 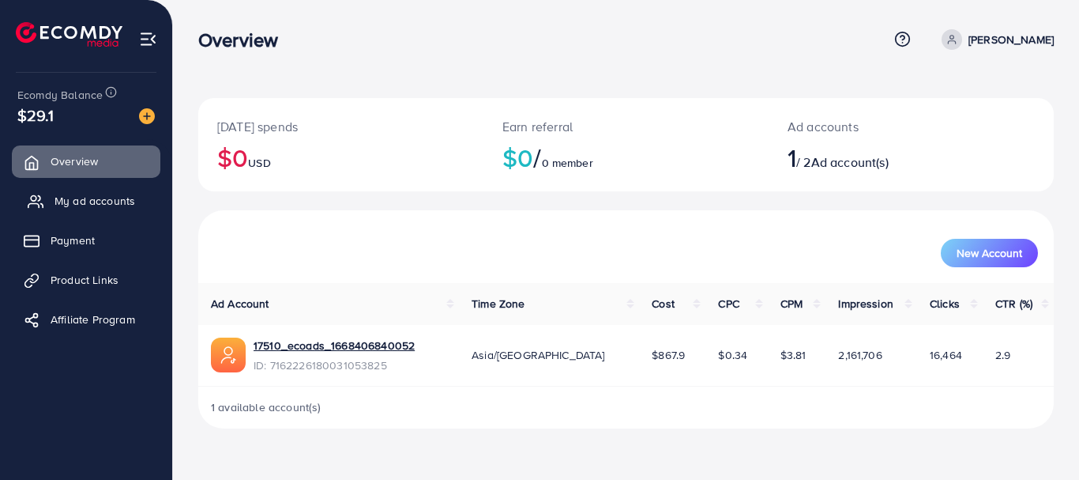 What do you see at coordinates (1014, 303) in the screenshot?
I see `span: CTR (%)` at bounding box center [1014, 303].